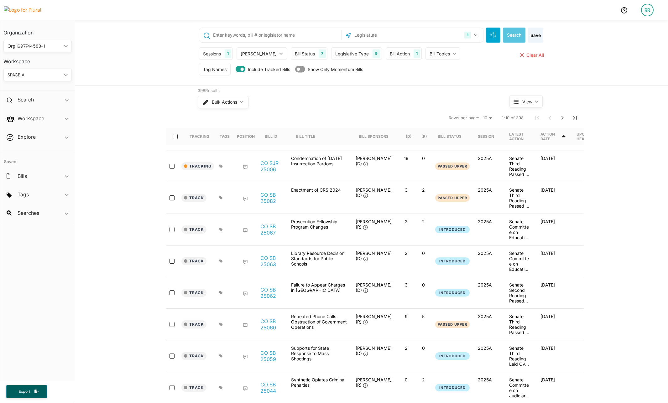  Describe the element at coordinates (172, 230) in the screenshot. I see `input: select-row-state-co-2025a-sb25067` at that location.